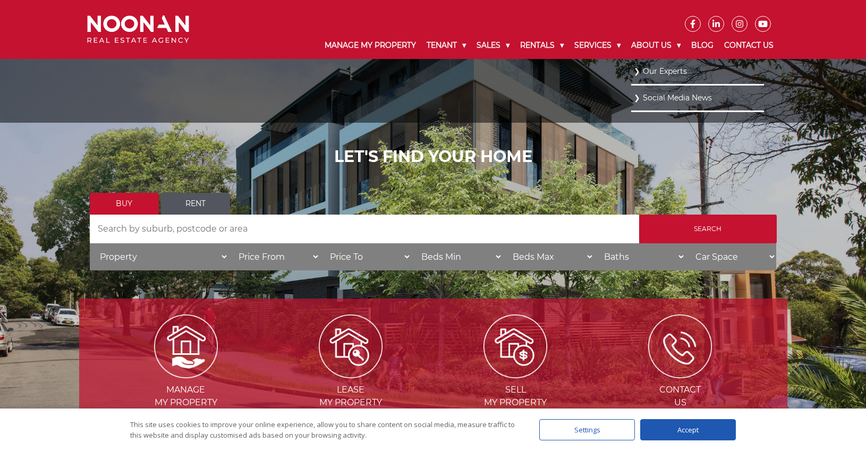 The image size is (866, 451). I want to click on h1: LET'S FIND YOUR HOME, so click(433, 157).